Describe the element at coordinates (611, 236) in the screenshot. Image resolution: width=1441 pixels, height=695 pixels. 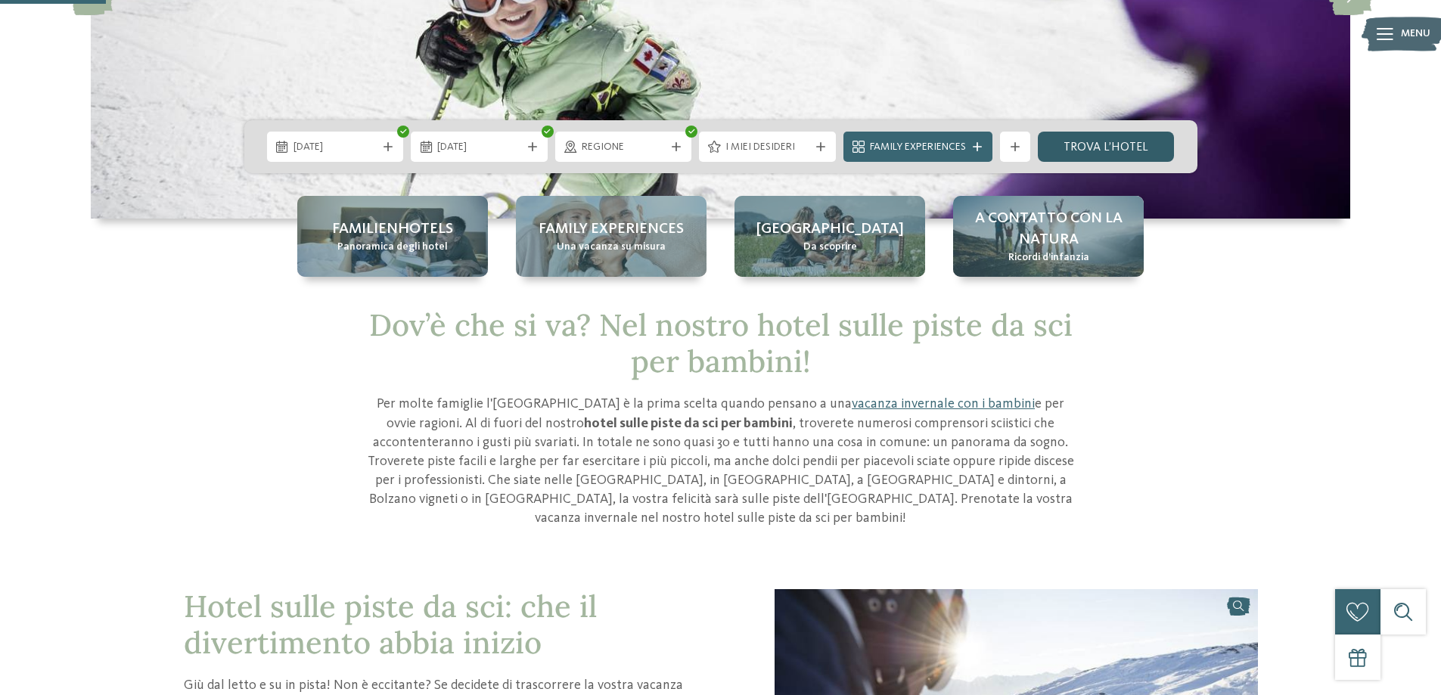
I see `a: Hotel sulle piste da sci per bambini: divertimento senza confini Family experiences Una vacanza s...` at that location.